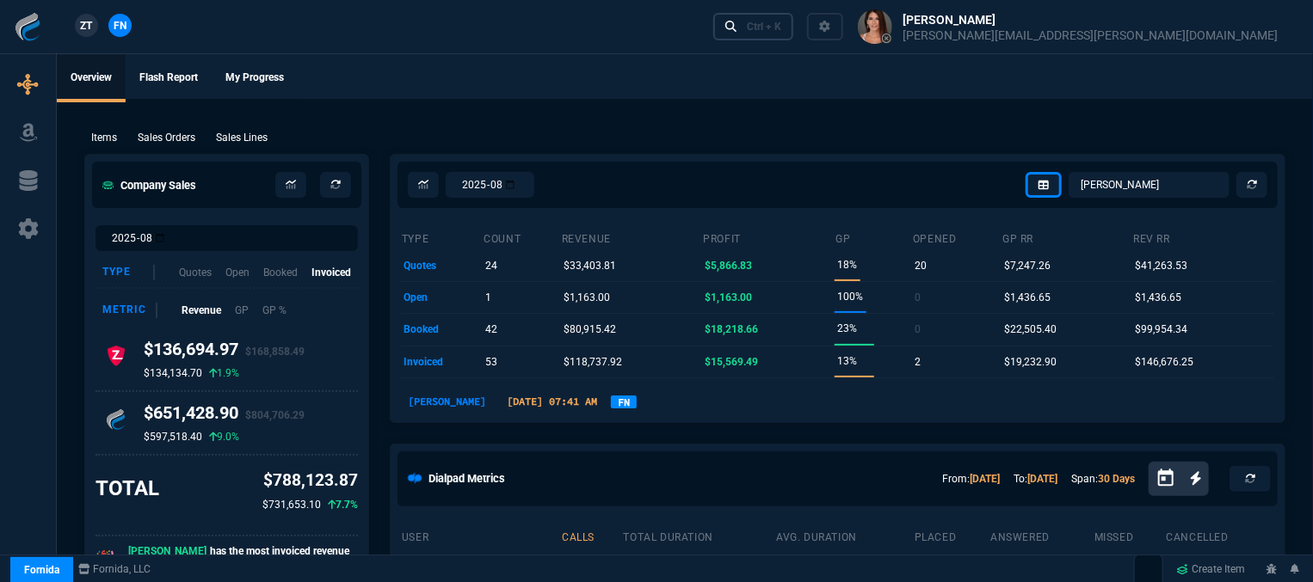 The image size is (1313, 582). Describe the element at coordinates (130, 311) in the screenshot. I see `div: Metric` at that location.